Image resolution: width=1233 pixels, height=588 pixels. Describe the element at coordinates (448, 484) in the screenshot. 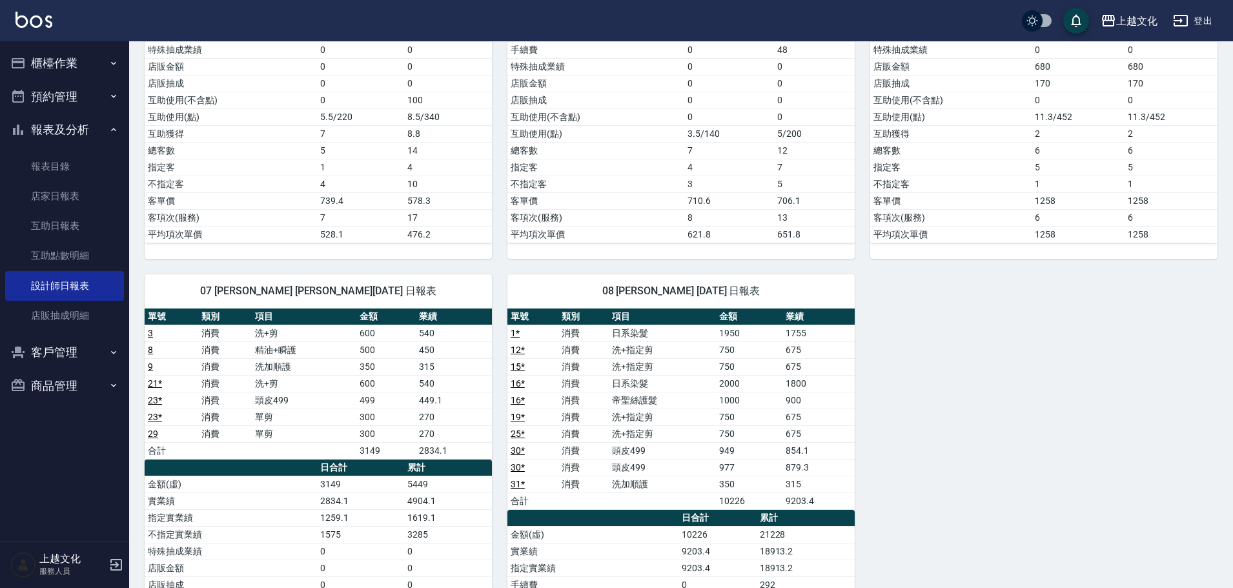

I see `td: 5449` at that location.